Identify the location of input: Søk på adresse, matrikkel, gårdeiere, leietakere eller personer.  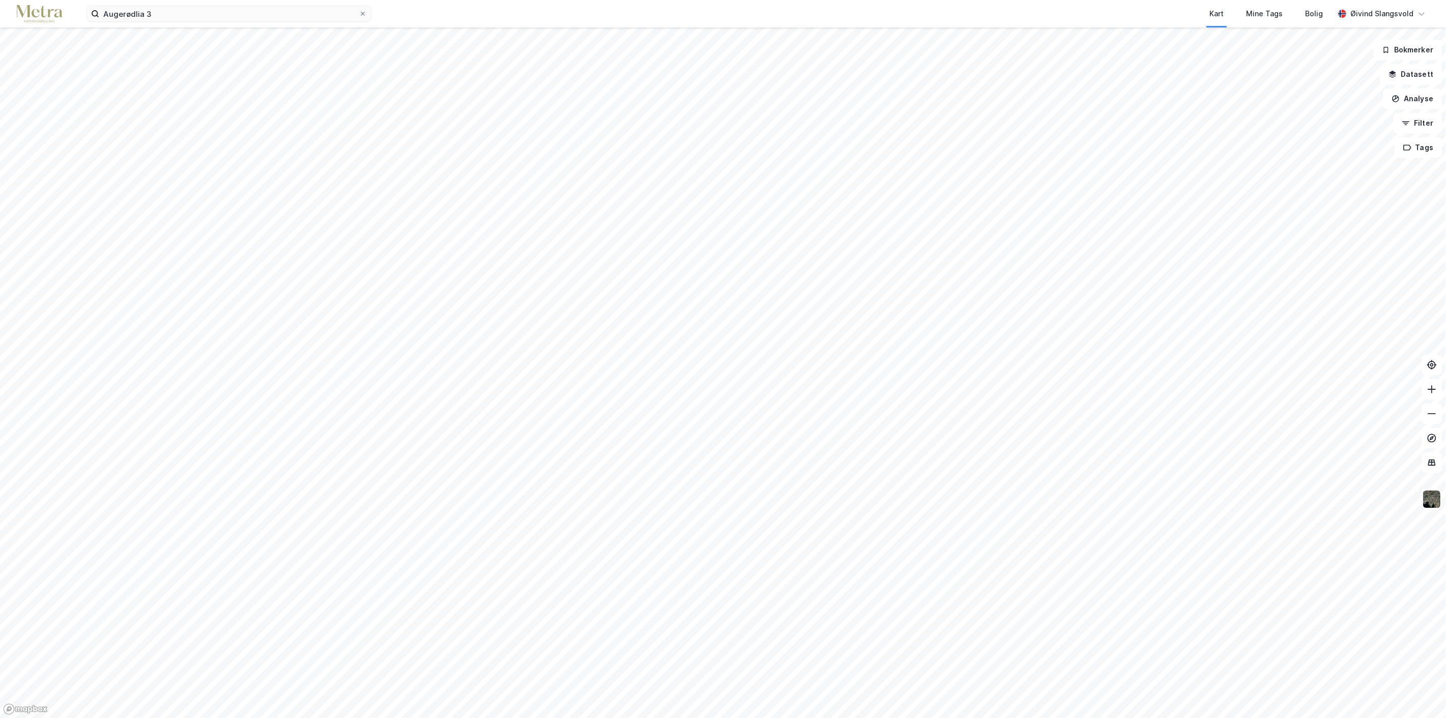
(229, 14).